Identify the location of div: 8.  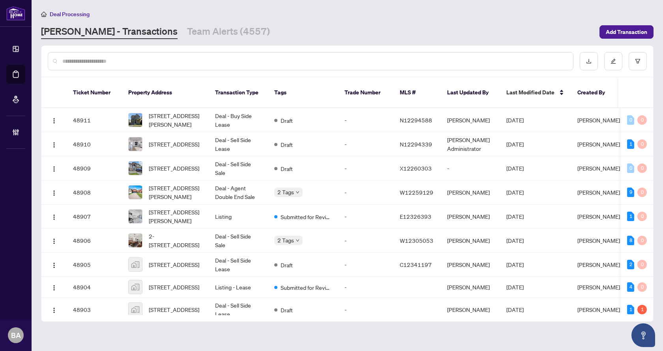
(630, 240).